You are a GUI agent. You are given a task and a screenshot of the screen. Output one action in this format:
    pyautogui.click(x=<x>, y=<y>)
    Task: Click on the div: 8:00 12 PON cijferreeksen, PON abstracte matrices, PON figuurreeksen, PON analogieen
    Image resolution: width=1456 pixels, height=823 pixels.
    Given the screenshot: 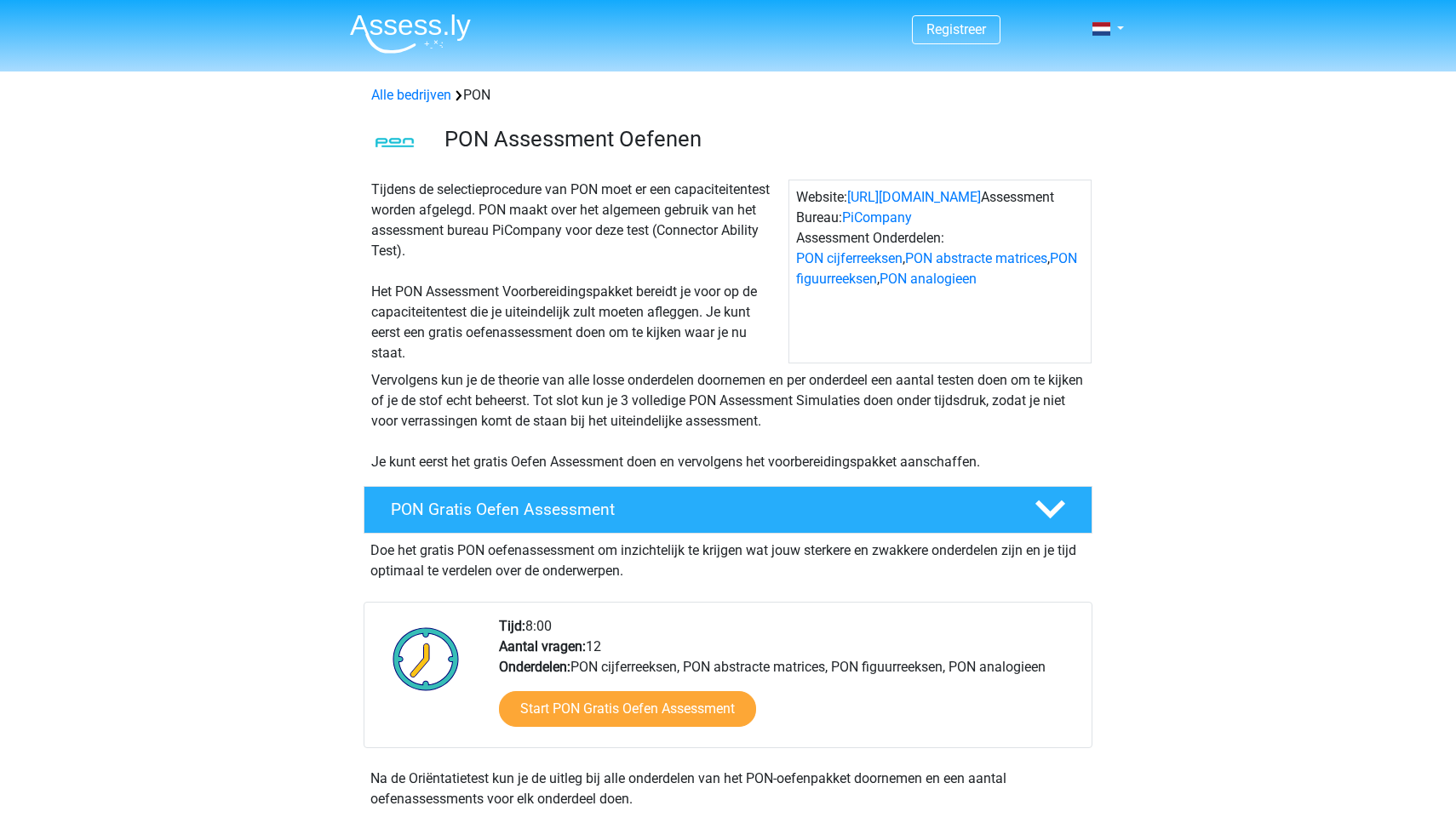 What is the action you would take?
    pyautogui.click(x=789, y=682)
    